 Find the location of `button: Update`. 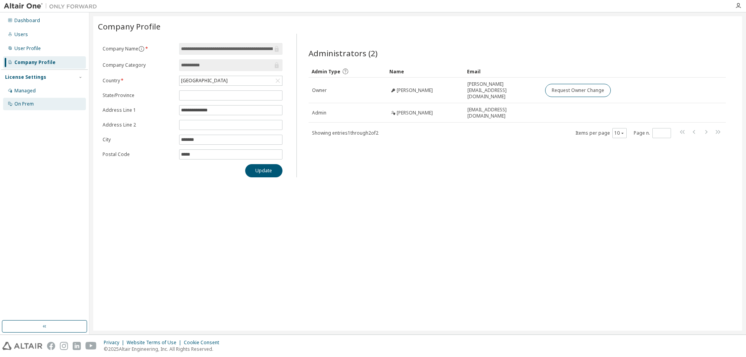

button: Update is located at coordinates (264, 171).